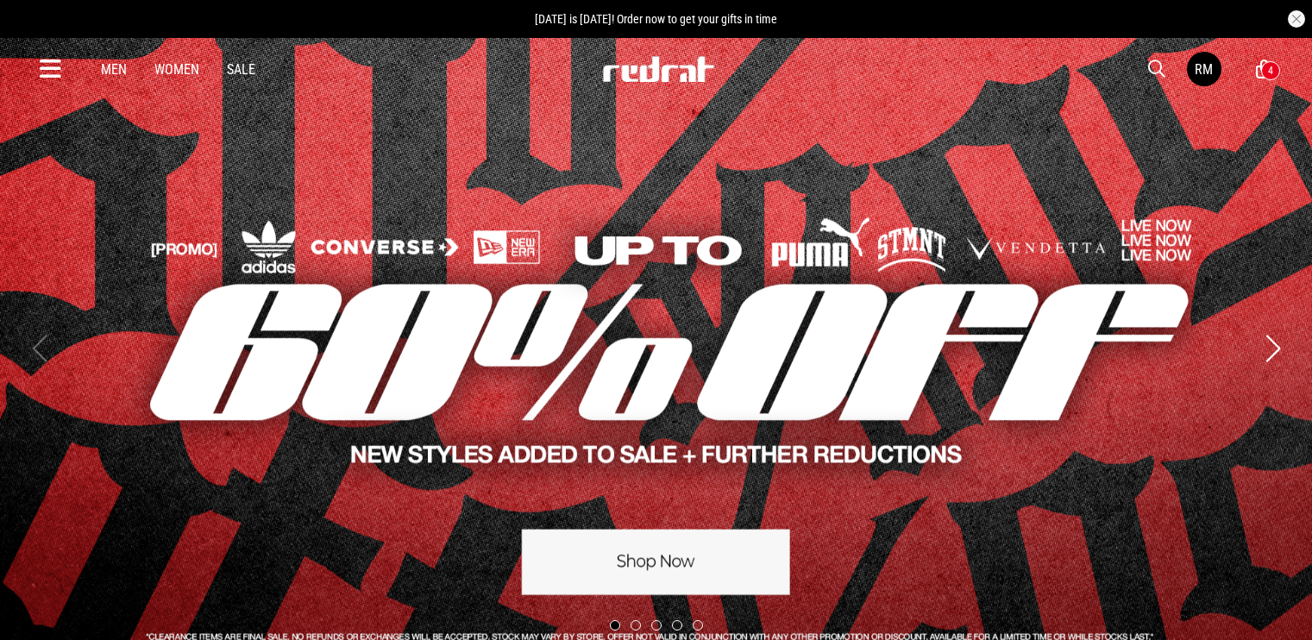 Image resolution: width=1312 pixels, height=640 pixels. Describe the element at coordinates (1264, 69) in the screenshot. I see `a: 4` at that location.